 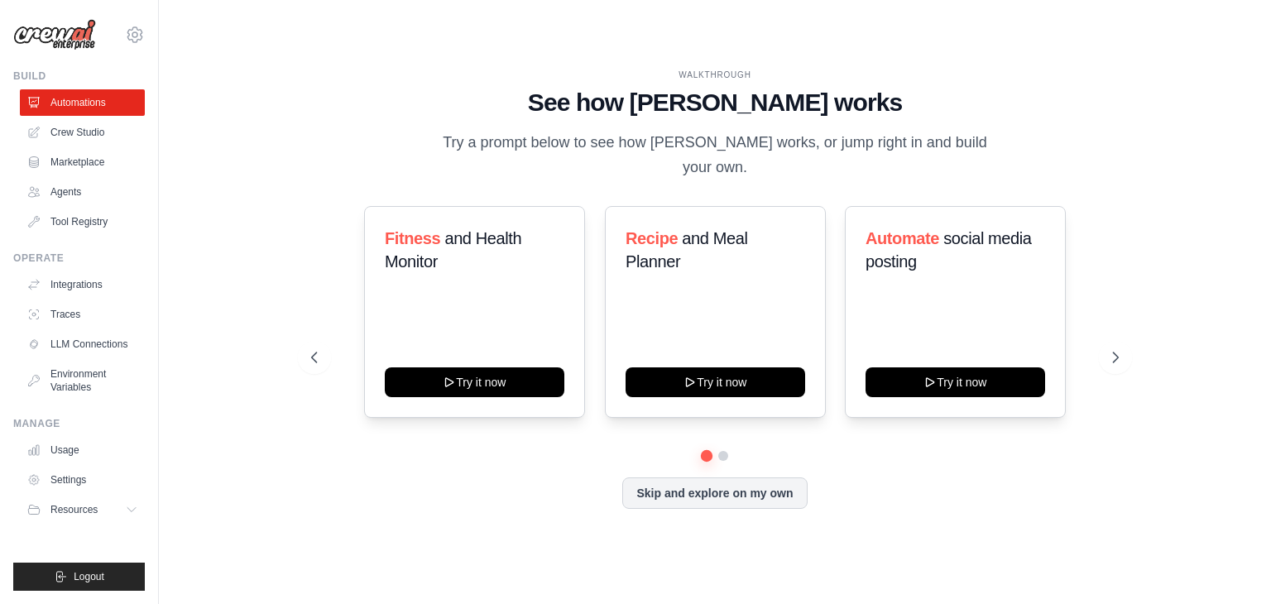 I want to click on div: Build, so click(x=79, y=76).